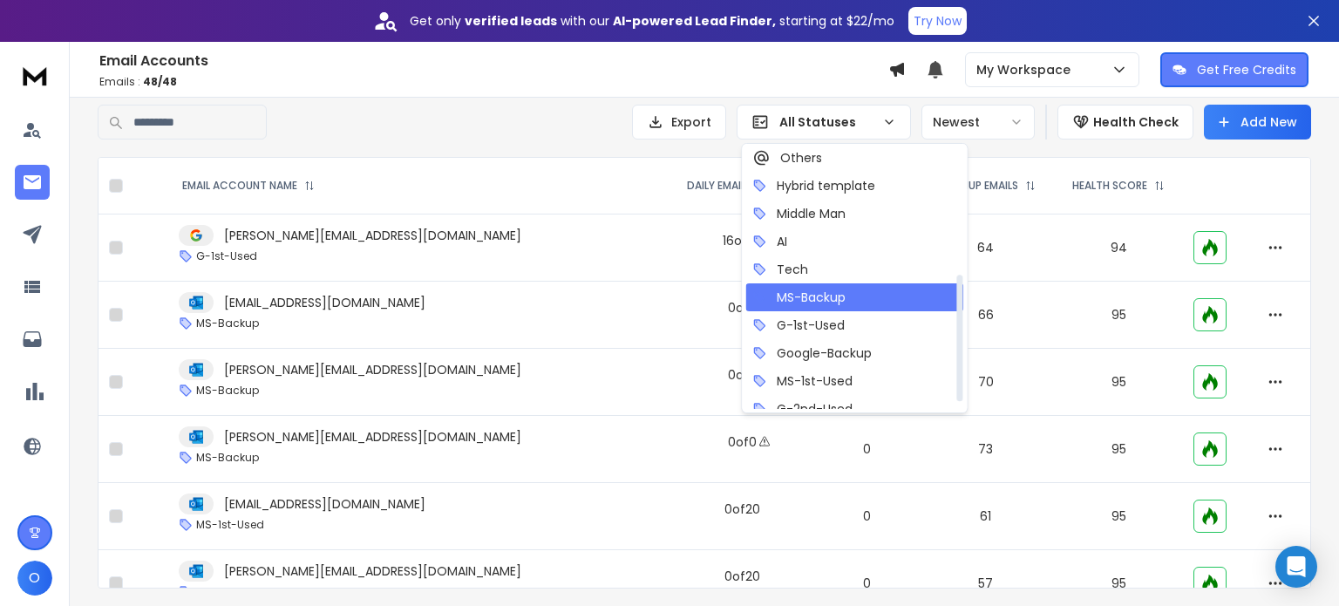 This screenshot has width=1339, height=606. What do you see at coordinates (227, 256) in the screenshot?
I see `p: G-1st-Used` at bounding box center [227, 256].